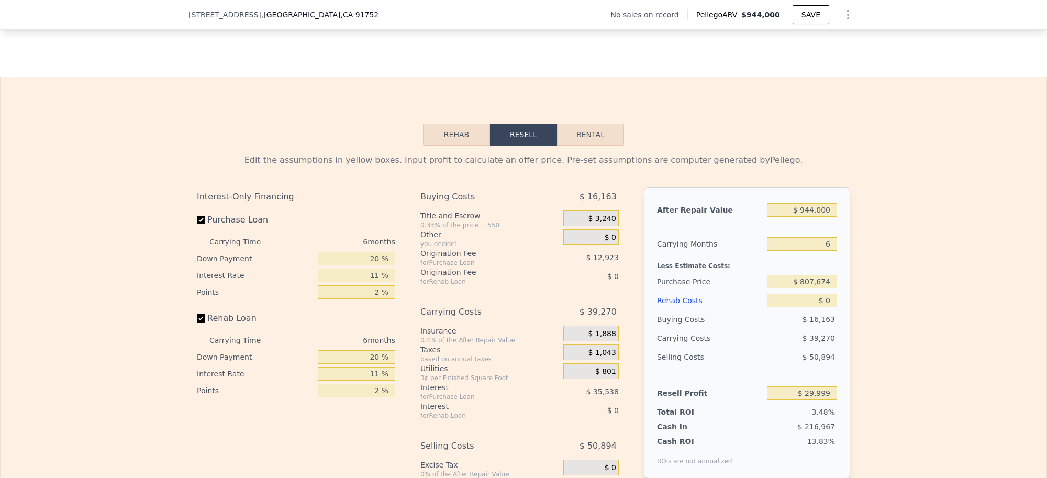  I want to click on span: Pellego ARV, so click(719, 15).